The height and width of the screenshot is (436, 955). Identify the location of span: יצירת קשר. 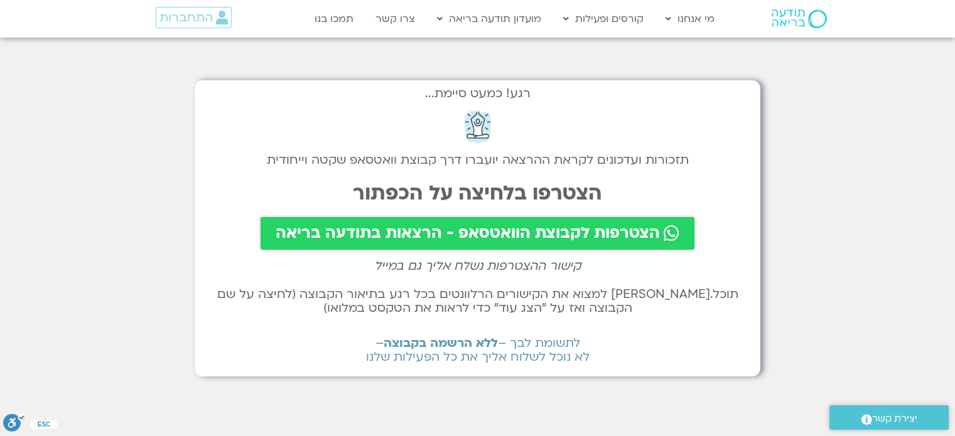
(894, 419).